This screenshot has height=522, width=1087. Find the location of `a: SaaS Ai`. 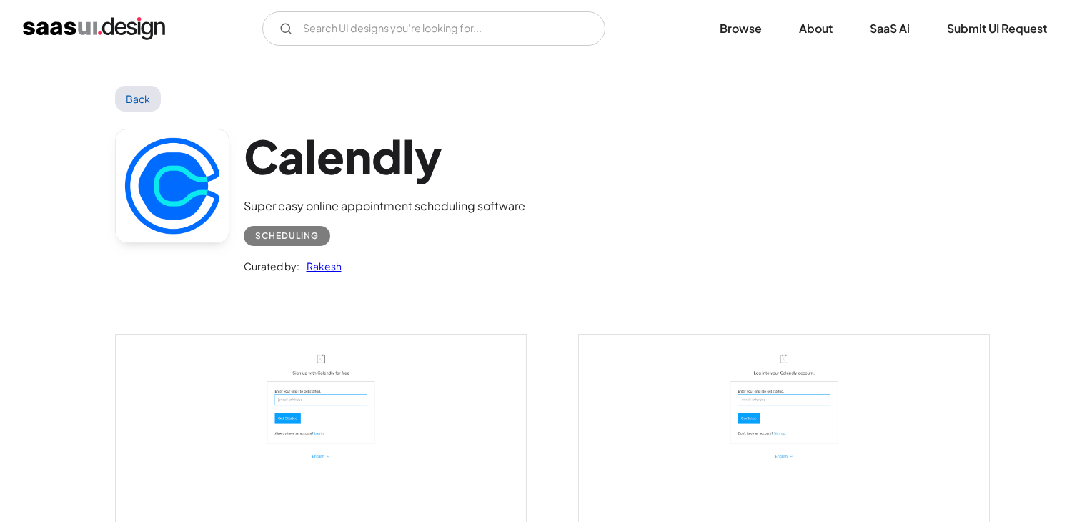

a: SaaS Ai is located at coordinates (890, 29).